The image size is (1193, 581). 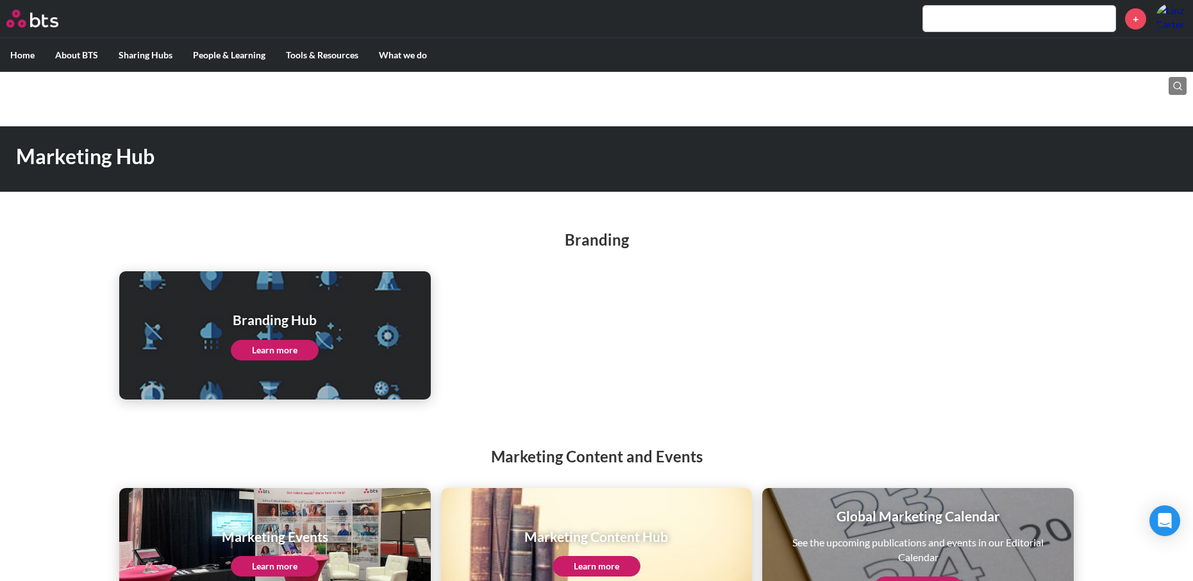 I want to click on label: People & Learning, so click(x=229, y=55).